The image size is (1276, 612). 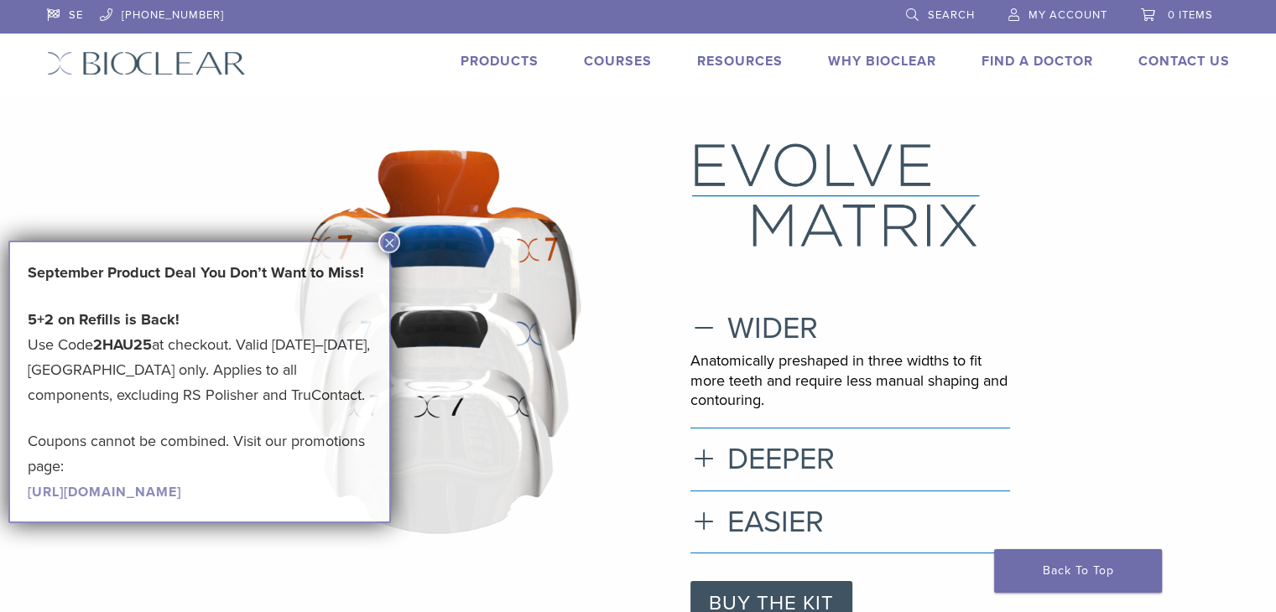 I want to click on h3: EASIER, so click(x=850, y=522).